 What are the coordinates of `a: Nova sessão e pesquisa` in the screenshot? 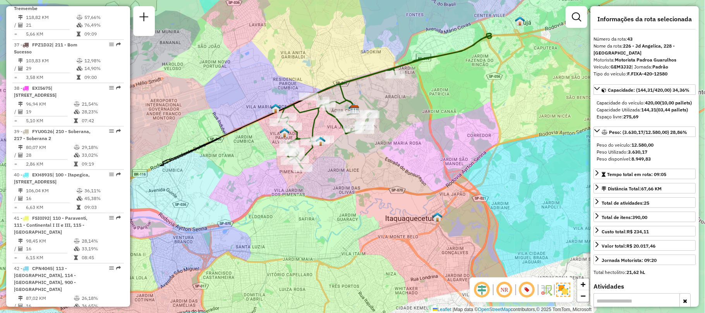 It's located at (144, 18).